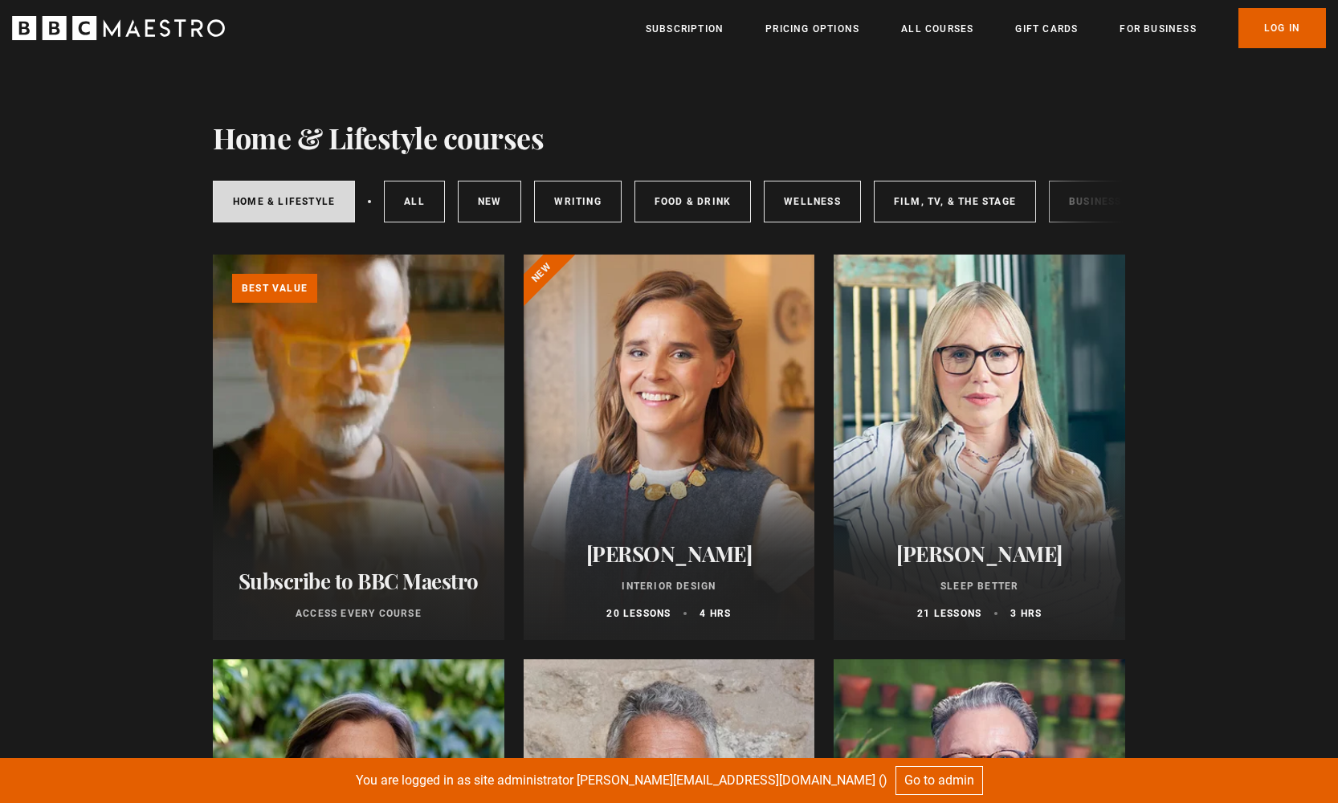 The image size is (1338, 803). What do you see at coordinates (812, 29) in the screenshot?
I see `a: Pricing Options` at bounding box center [812, 29].